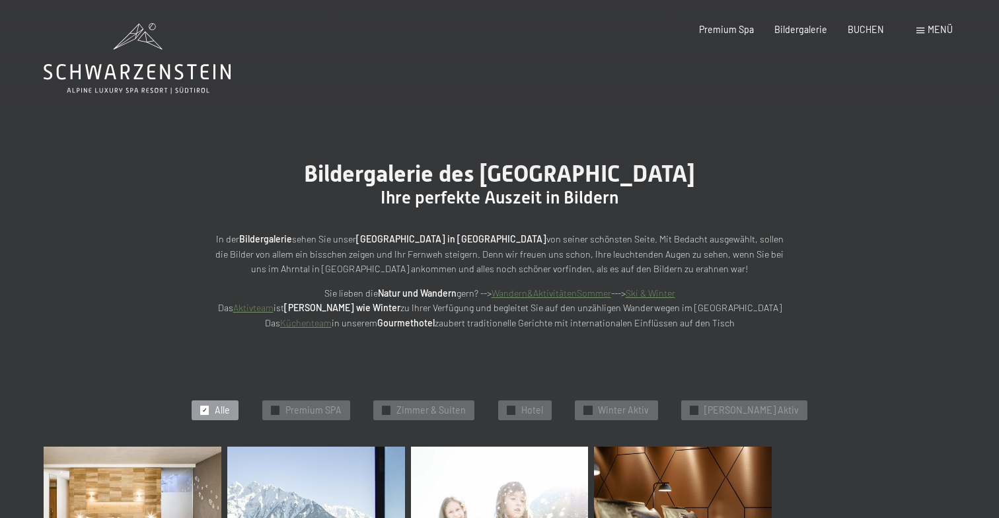  What do you see at coordinates (551, 293) in the screenshot?
I see `a: Wandern&AktivitätenSommer` at bounding box center [551, 293].